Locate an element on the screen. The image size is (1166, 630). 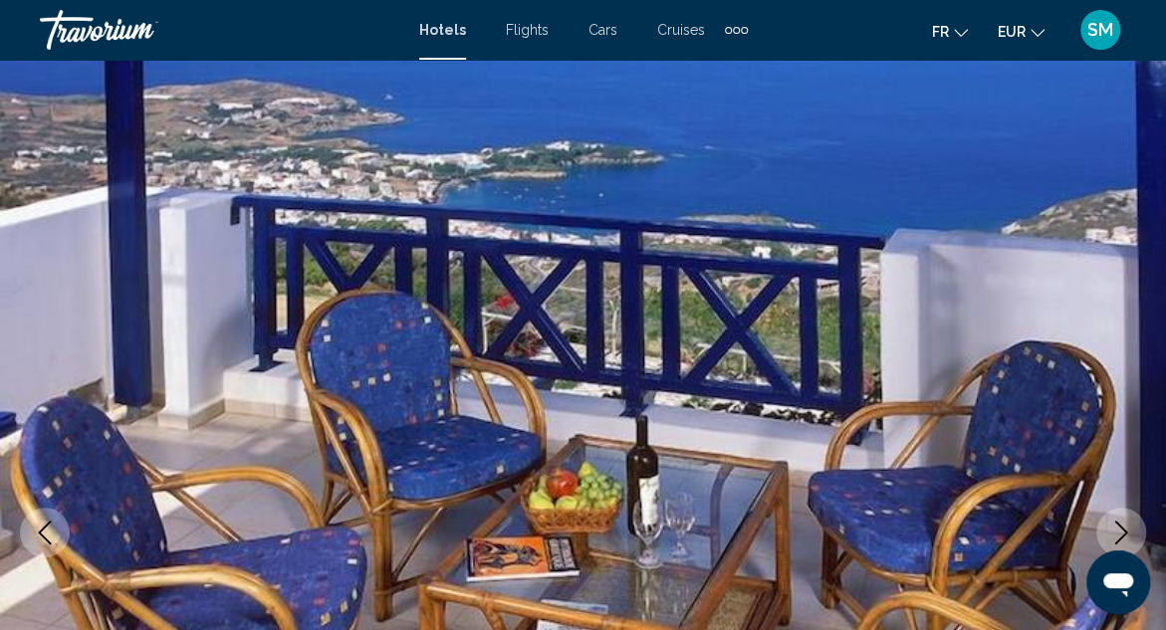
span: SM is located at coordinates (1100, 30).